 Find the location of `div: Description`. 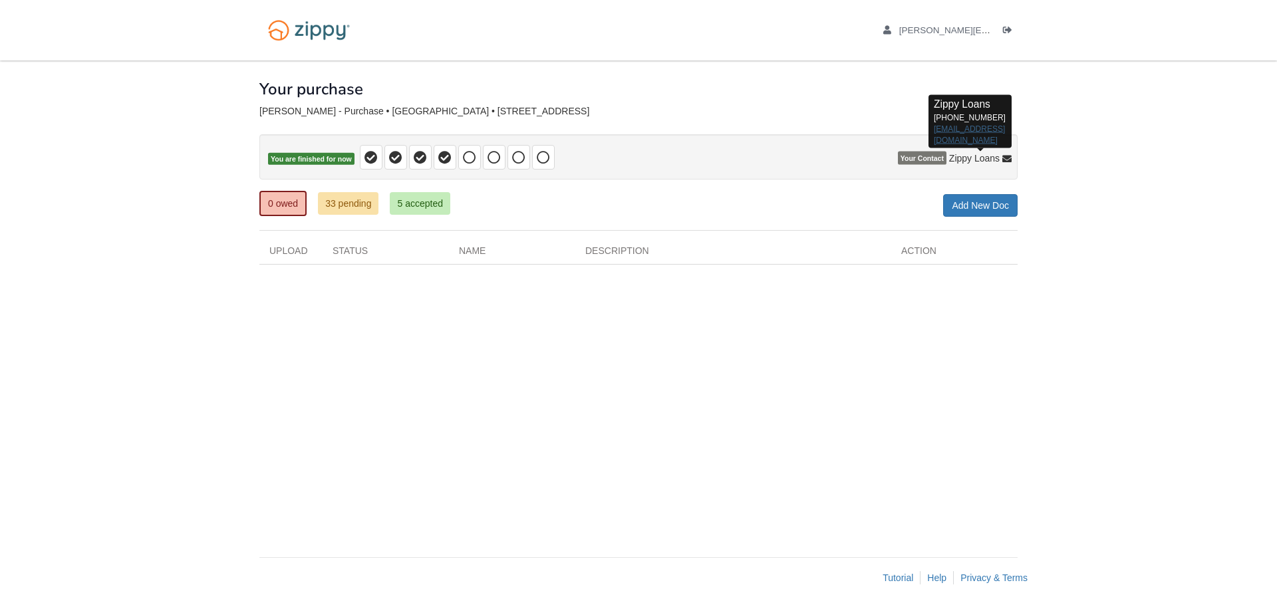

div: Description is located at coordinates (733, 254).